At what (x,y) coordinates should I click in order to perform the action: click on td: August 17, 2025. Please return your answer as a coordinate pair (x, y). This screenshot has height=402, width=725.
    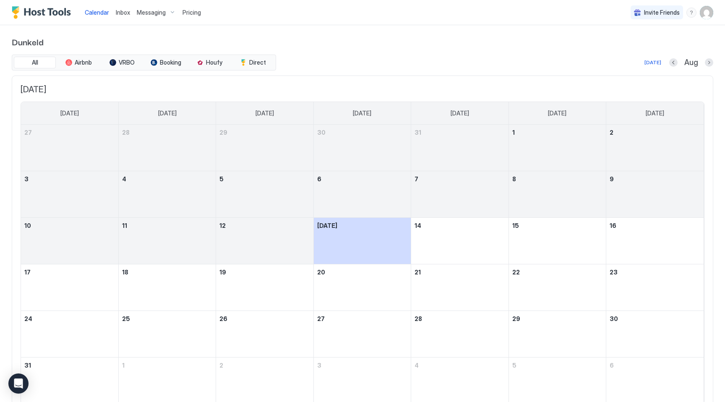
    Looking at the image, I should click on (70, 287).